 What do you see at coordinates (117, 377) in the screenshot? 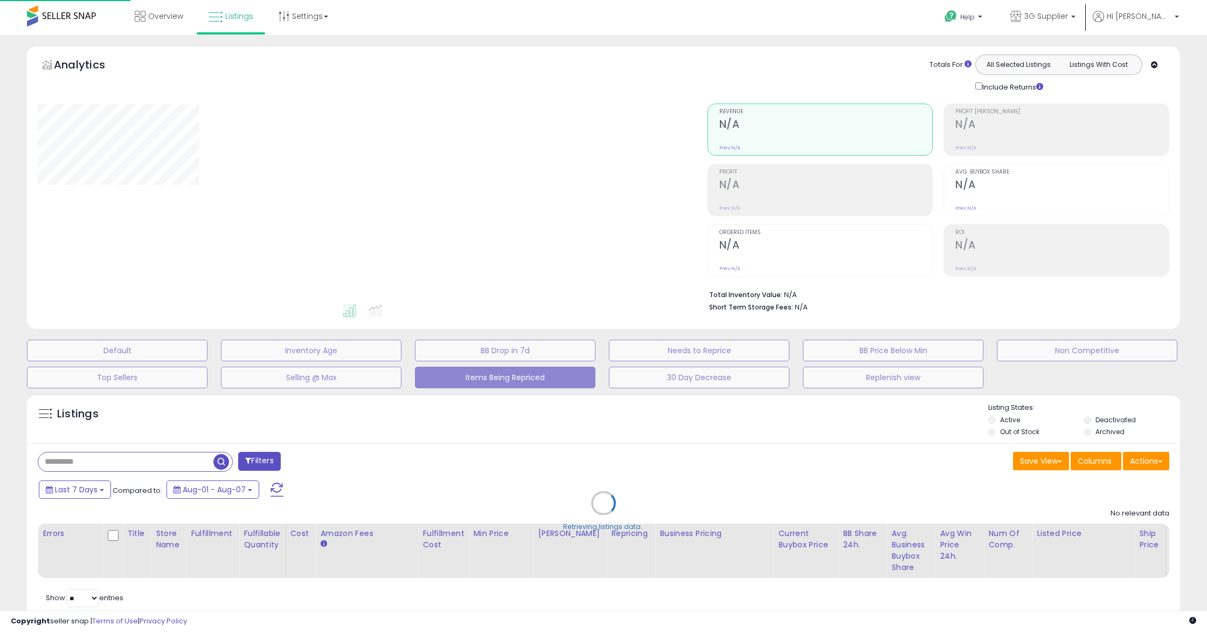
I see `button: Top Sellers` at bounding box center [117, 377].